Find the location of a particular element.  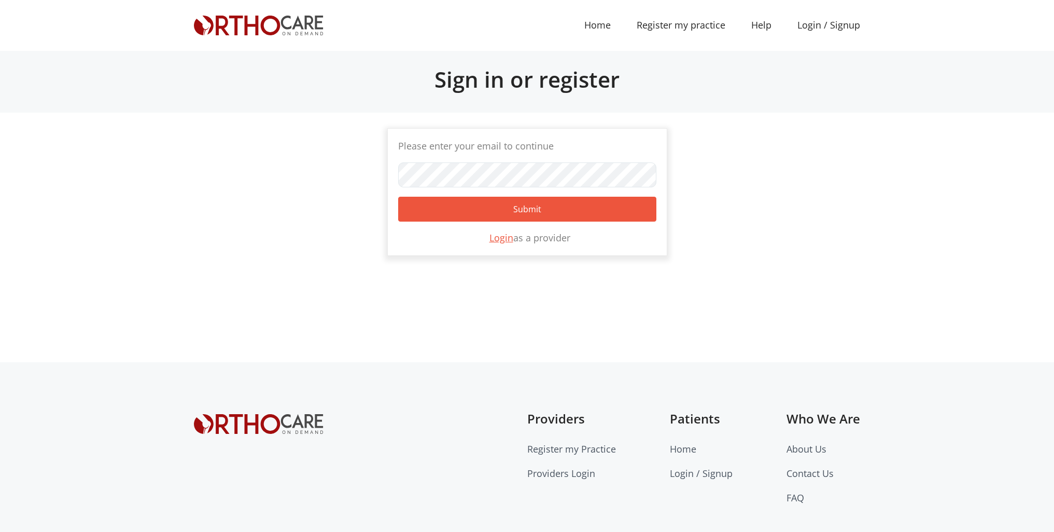

span: as a provider is located at coordinates (527, 238).